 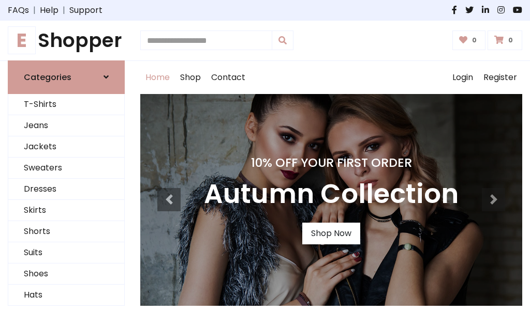 What do you see at coordinates (22, 40) in the screenshot?
I see `span: E` at bounding box center [22, 40].